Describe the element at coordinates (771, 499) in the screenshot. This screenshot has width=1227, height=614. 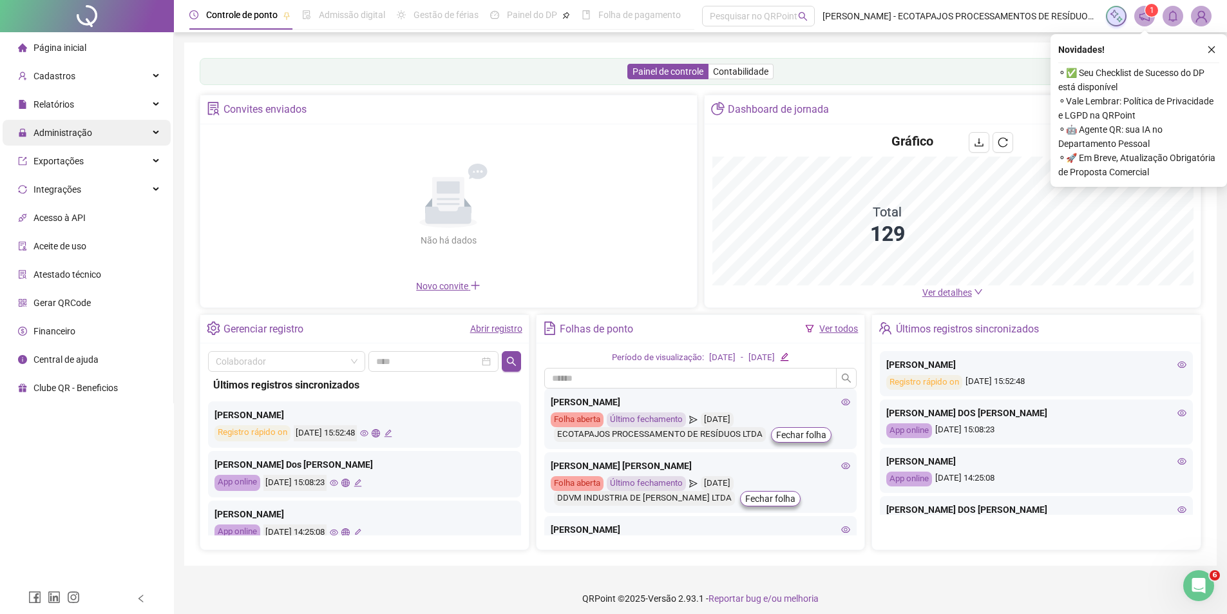
I see `span: Fechar folha` at that location.